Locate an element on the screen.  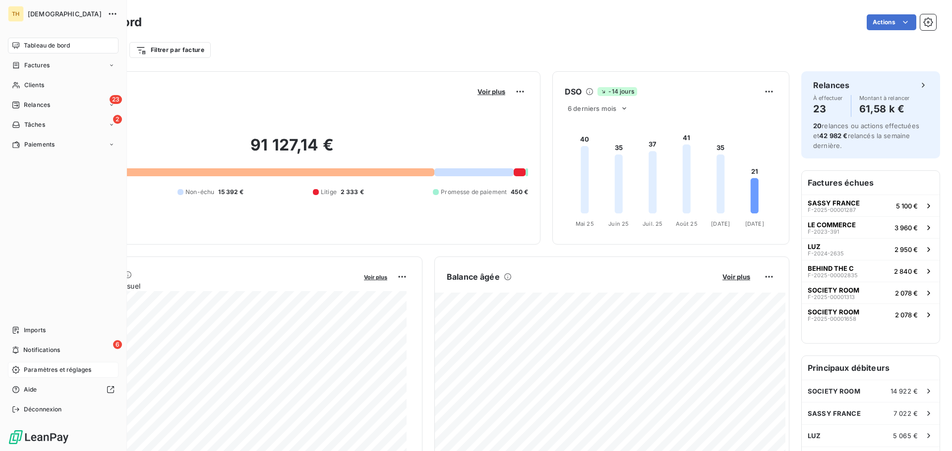
span: 3 960 € is located at coordinates (905, 228).